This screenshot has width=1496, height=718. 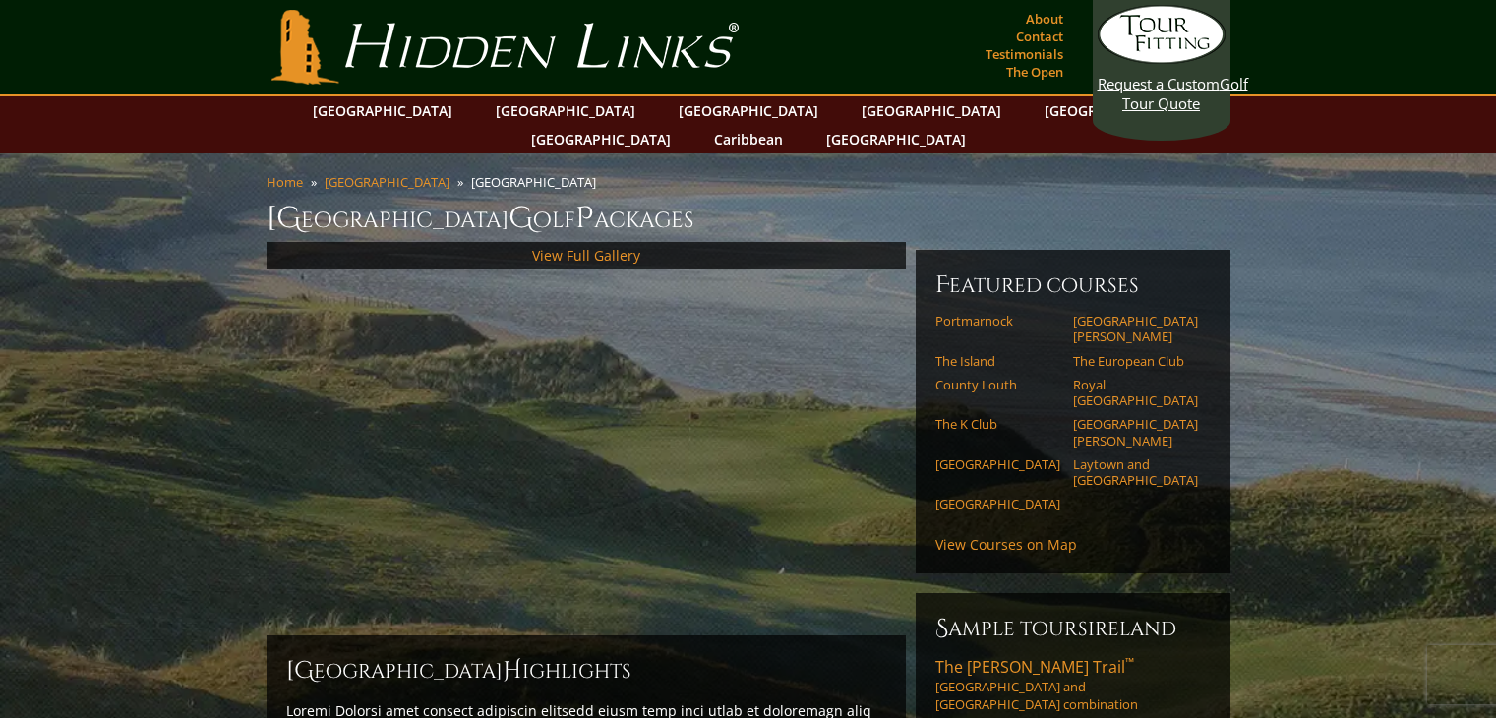 What do you see at coordinates (997, 385) in the screenshot?
I see `a: County Louth` at bounding box center [997, 385].